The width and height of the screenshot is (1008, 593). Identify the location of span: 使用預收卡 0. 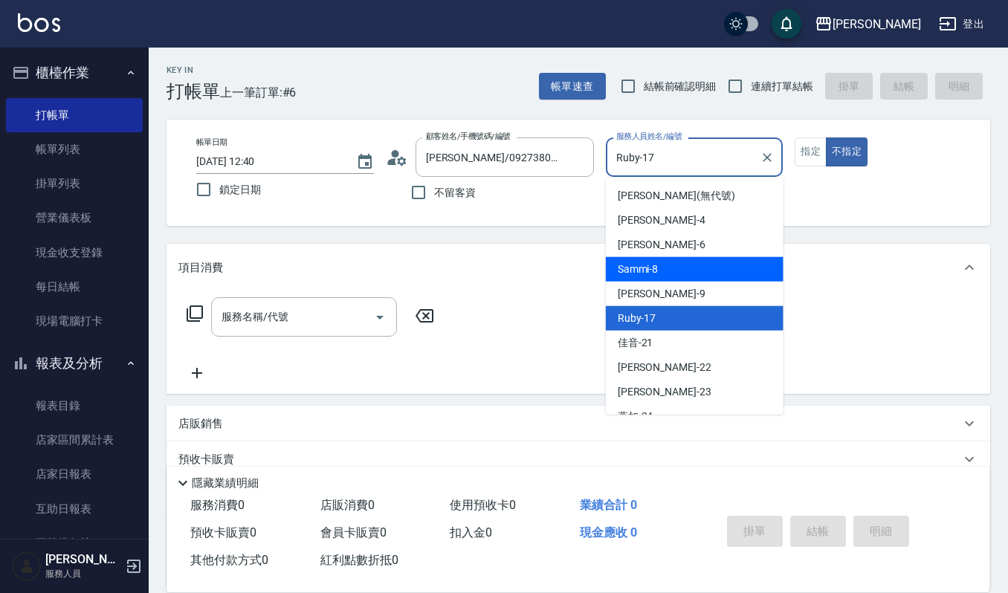
(483, 505).